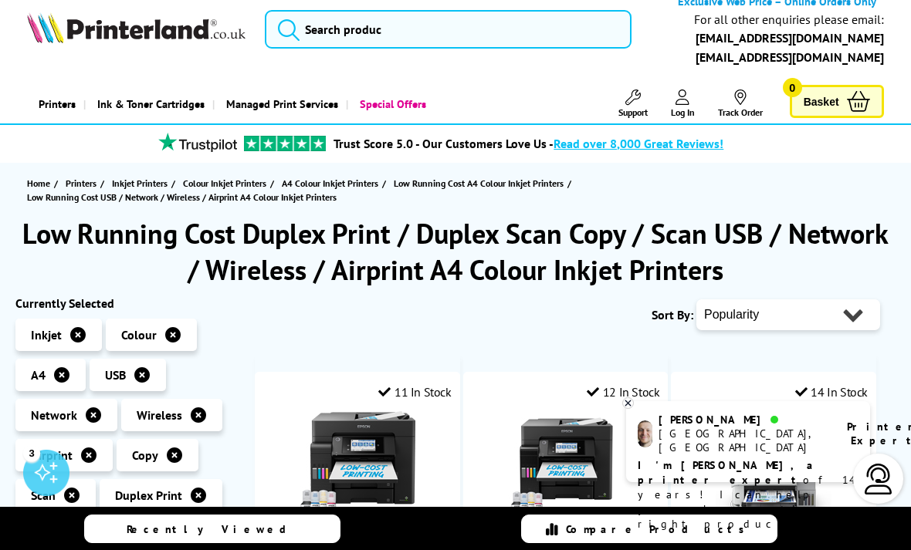 This screenshot has height=550, width=911. What do you see at coordinates (837, 101) in the screenshot?
I see `a: Basket 0` at bounding box center [837, 101].